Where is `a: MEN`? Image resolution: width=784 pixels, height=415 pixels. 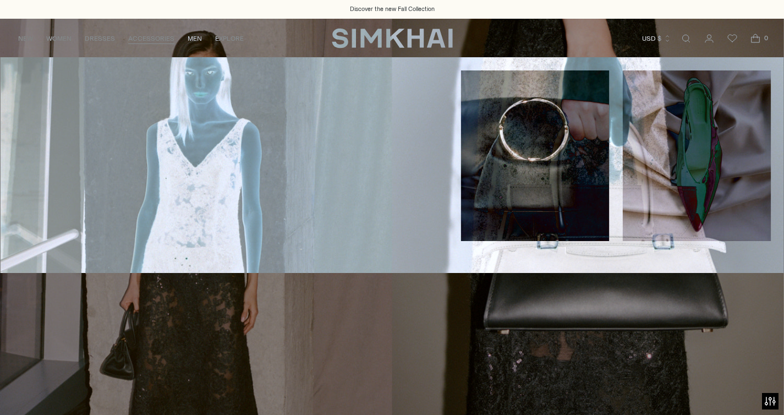
a: MEN is located at coordinates (195, 38).